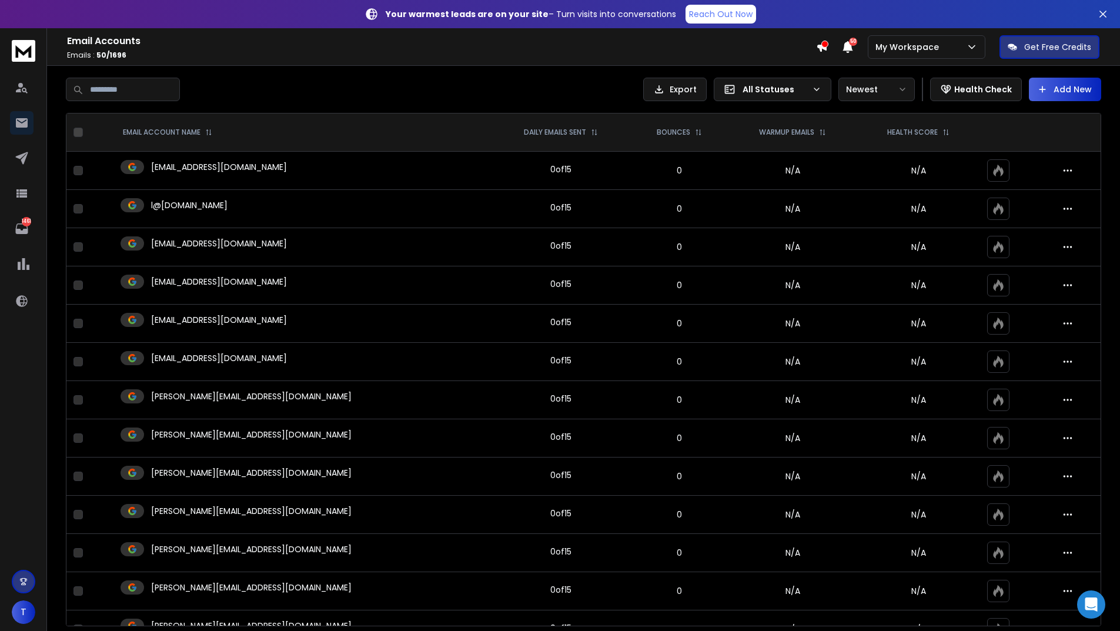 The width and height of the screenshot is (1120, 631). What do you see at coordinates (775, 89) in the screenshot?
I see `p: All Statuses` at bounding box center [775, 89].